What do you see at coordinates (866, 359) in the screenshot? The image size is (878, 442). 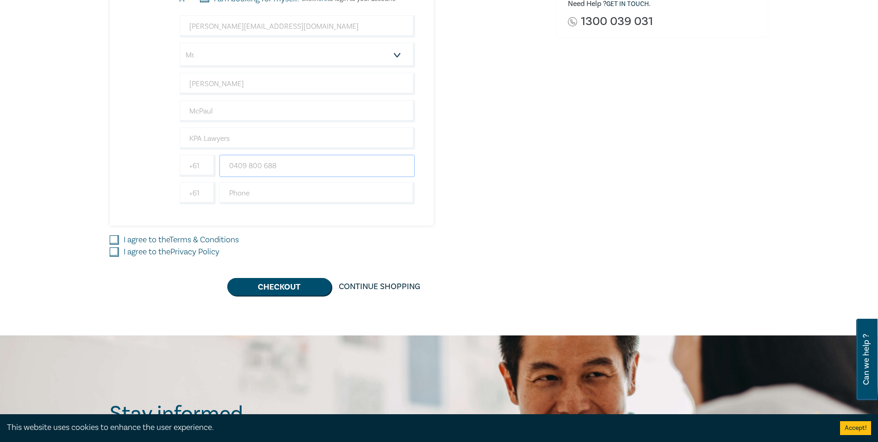 I see `span: Can we help ?` at bounding box center [866, 359].